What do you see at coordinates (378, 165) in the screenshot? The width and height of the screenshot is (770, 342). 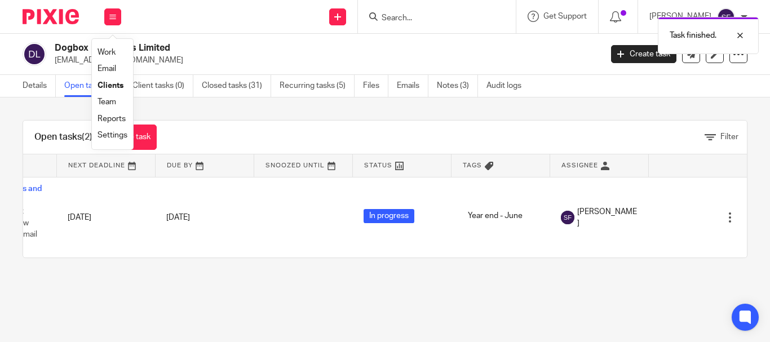 I see `span: Status` at bounding box center [378, 165].